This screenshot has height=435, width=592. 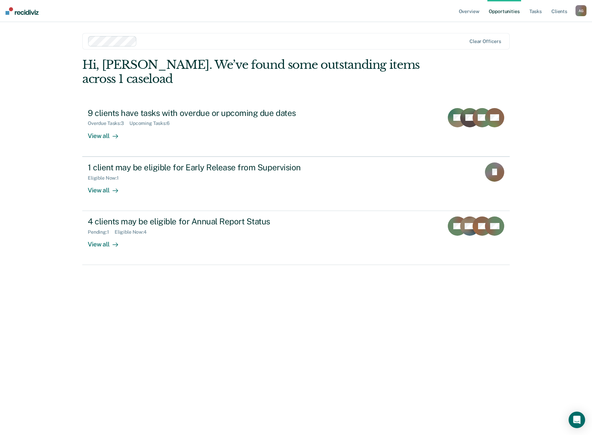 What do you see at coordinates (581, 11) in the screenshot?
I see `button: AG` at bounding box center [581, 11].